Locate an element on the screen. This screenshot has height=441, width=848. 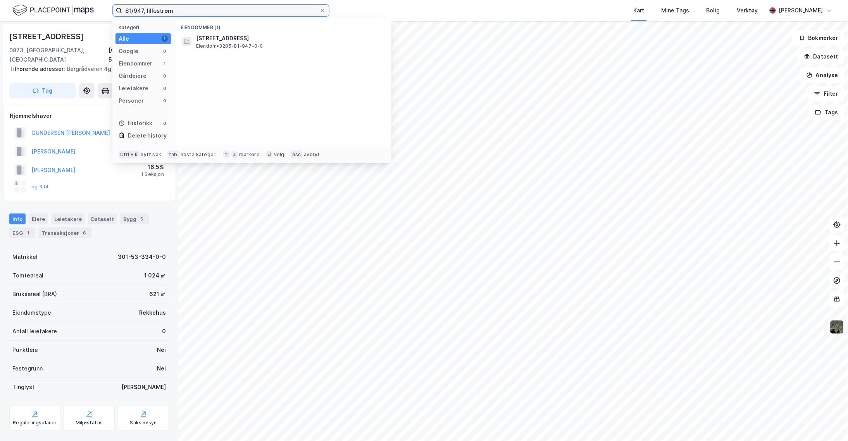
button: Filter is located at coordinates (827, 94).